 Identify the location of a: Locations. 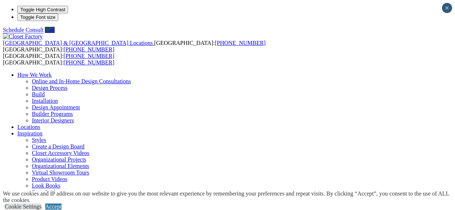
(29, 127).